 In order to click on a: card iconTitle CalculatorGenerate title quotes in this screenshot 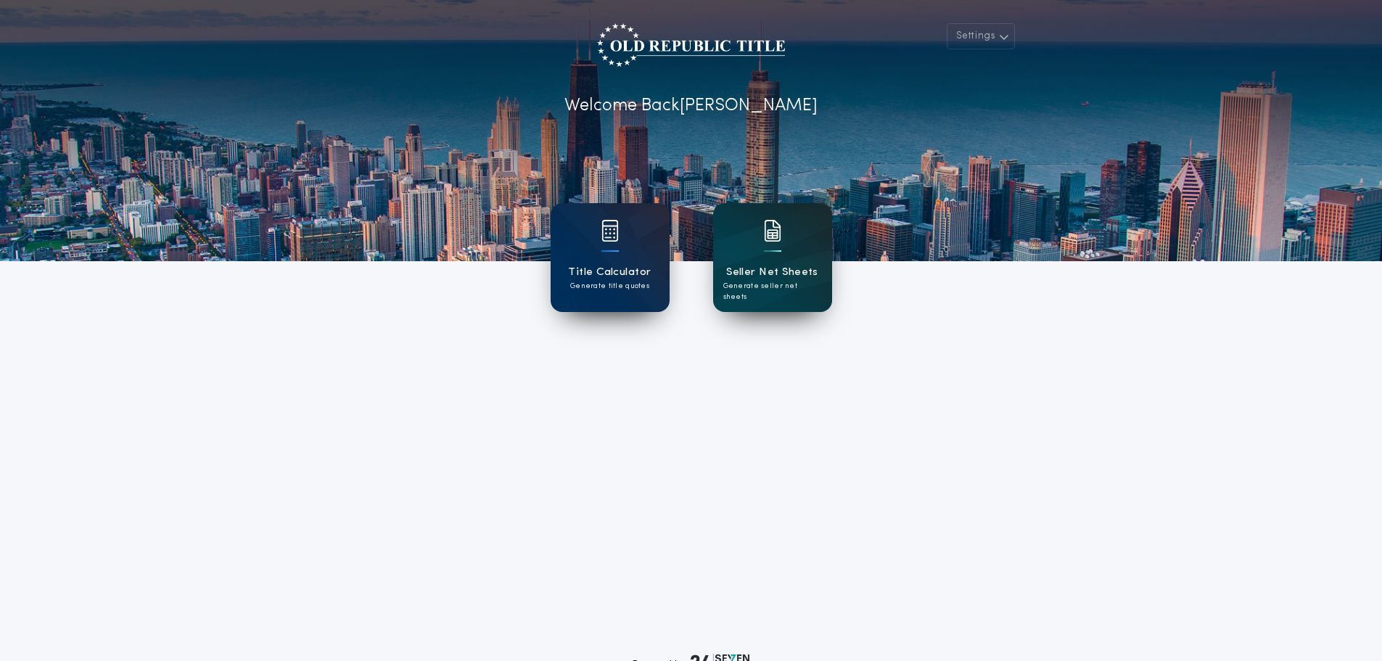, I will do `click(610, 258)`.